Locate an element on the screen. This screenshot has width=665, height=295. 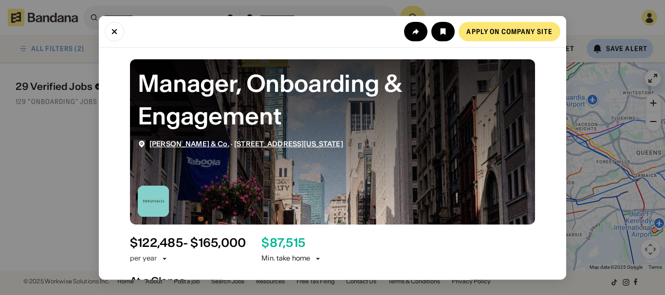
div: At a Glance is located at coordinates (332, 281).